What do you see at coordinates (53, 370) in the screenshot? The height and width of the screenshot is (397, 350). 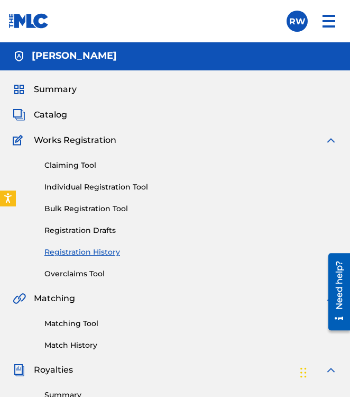 I see `span: Royalties` at bounding box center [53, 370].